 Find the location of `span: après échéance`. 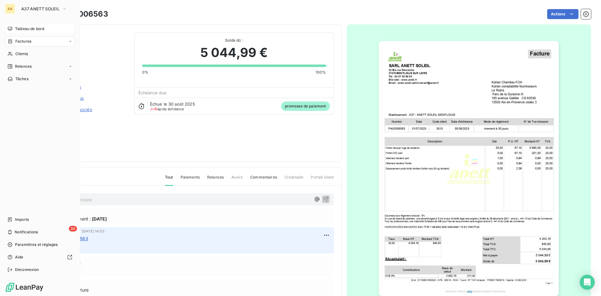

span: après échéance is located at coordinates (167, 109).